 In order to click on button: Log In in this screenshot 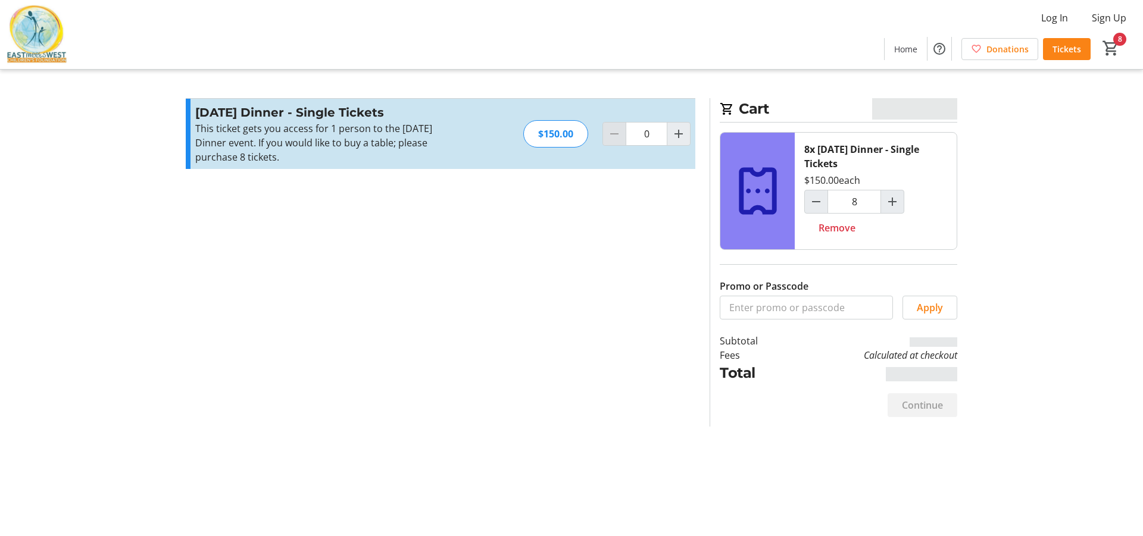, I will do `click(1054, 18)`.